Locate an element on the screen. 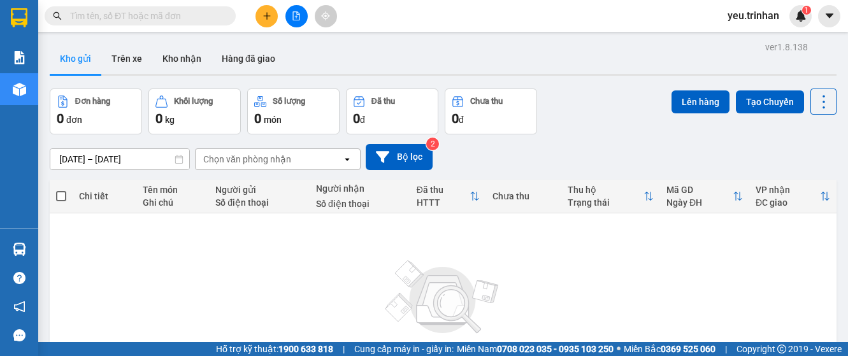  button: Đơn hàng0đơn is located at coordinates (96, 111).